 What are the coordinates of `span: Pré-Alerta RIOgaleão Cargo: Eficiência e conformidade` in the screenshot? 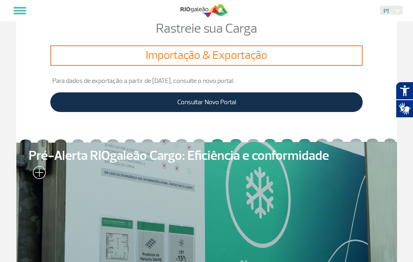 It's located at (207, 156).